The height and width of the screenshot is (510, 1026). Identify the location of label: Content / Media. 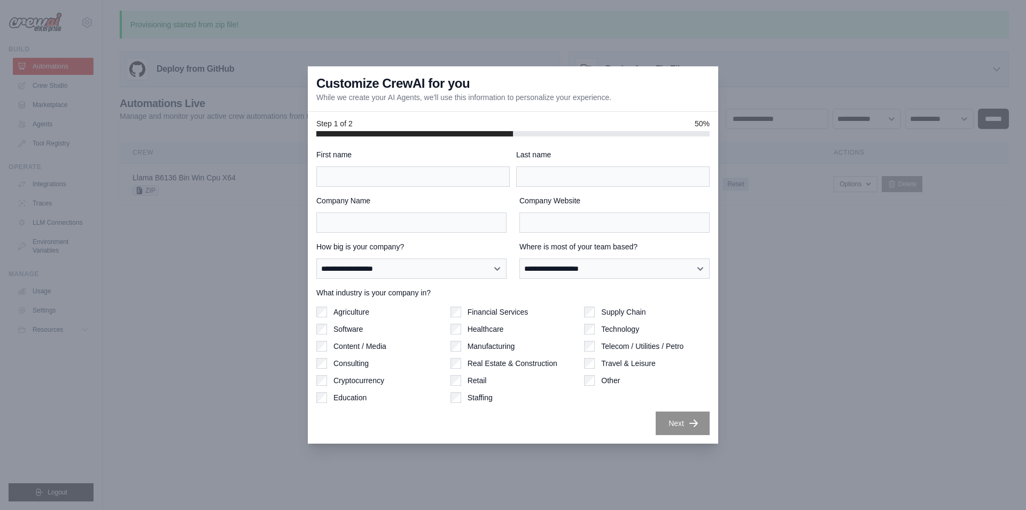
(360, 346).